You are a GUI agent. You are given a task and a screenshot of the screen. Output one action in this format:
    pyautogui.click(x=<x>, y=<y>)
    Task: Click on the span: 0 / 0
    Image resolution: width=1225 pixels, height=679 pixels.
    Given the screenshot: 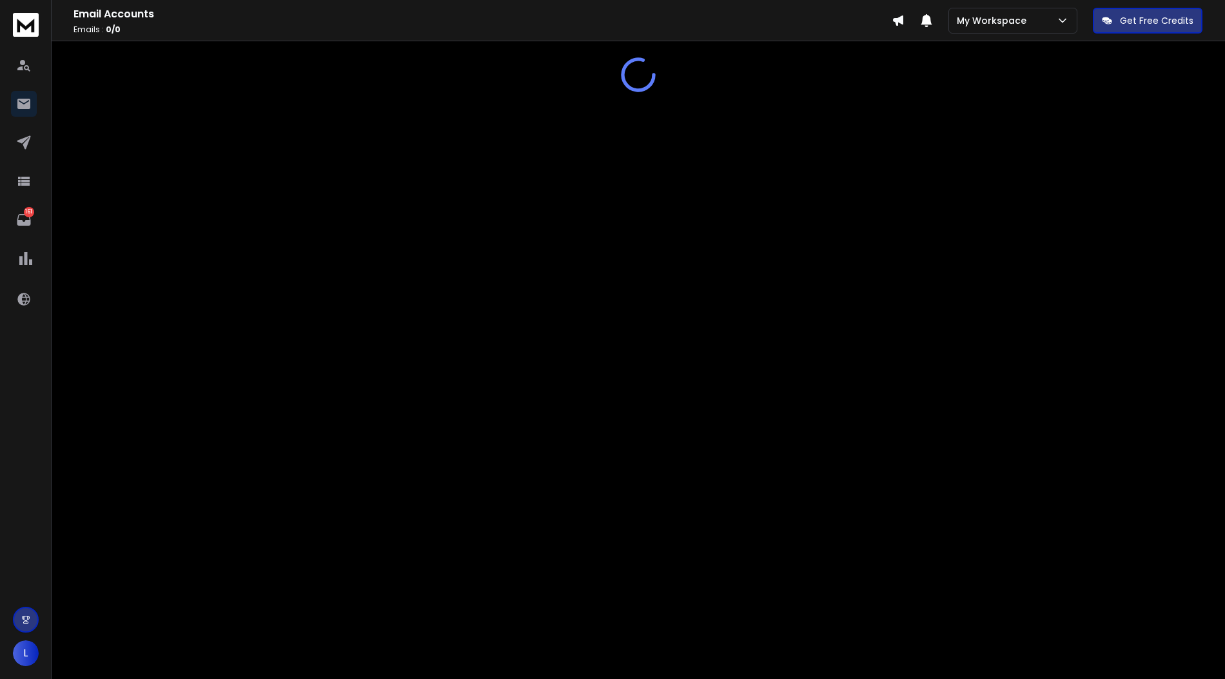 What is the action you would take?
    pyautogui.click(x=113, y=29)
    